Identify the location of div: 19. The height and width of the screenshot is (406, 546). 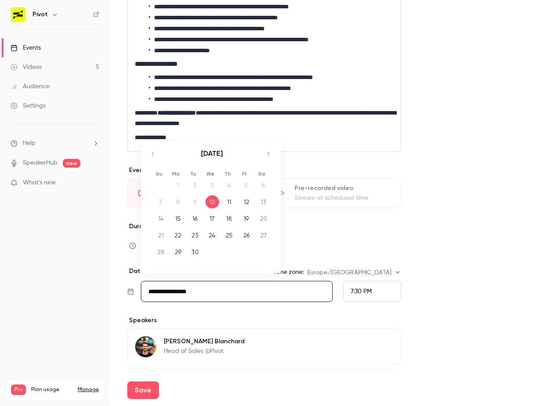
(246, 219).